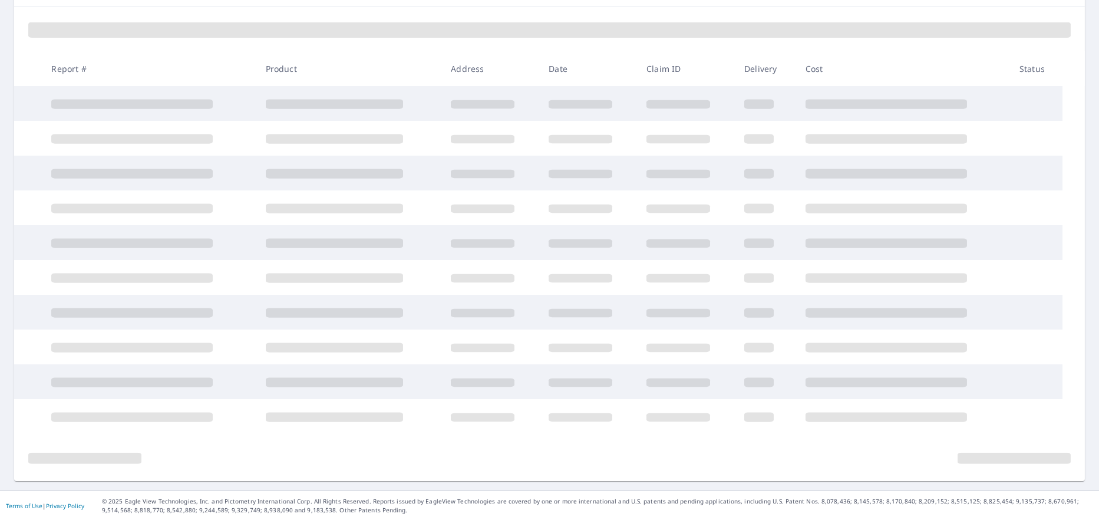 The height and width of the screenshot is (520, 1099). What do you see at coordinates (903, 68) in the screenshot?
I see `th: Cost` at bounding box center [903, 68].